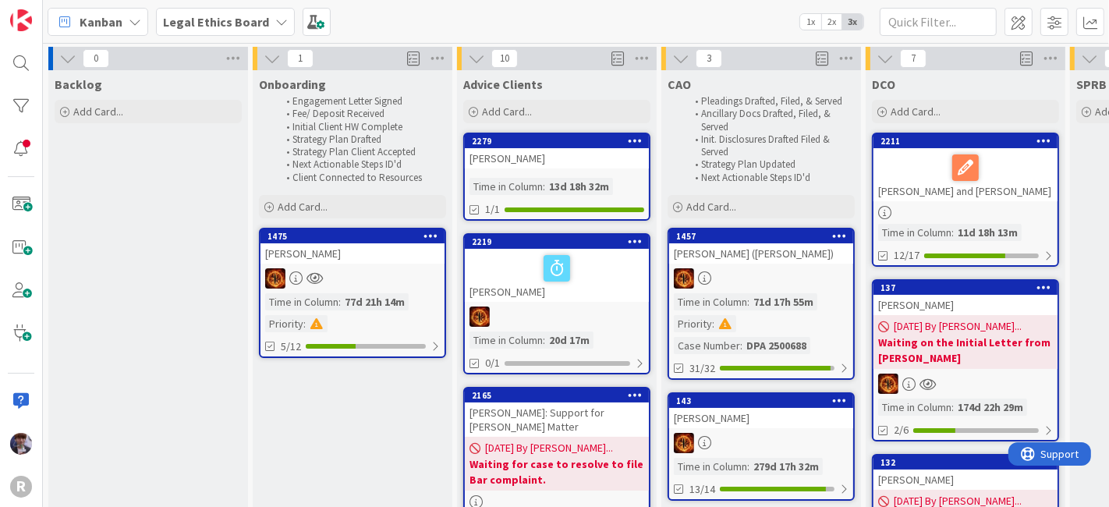 This screenshot has height=507, width=1109. Describe the element at coordinates (769, 165) in the screenshot. I see `li: Strategy Plan Updated` at that location.